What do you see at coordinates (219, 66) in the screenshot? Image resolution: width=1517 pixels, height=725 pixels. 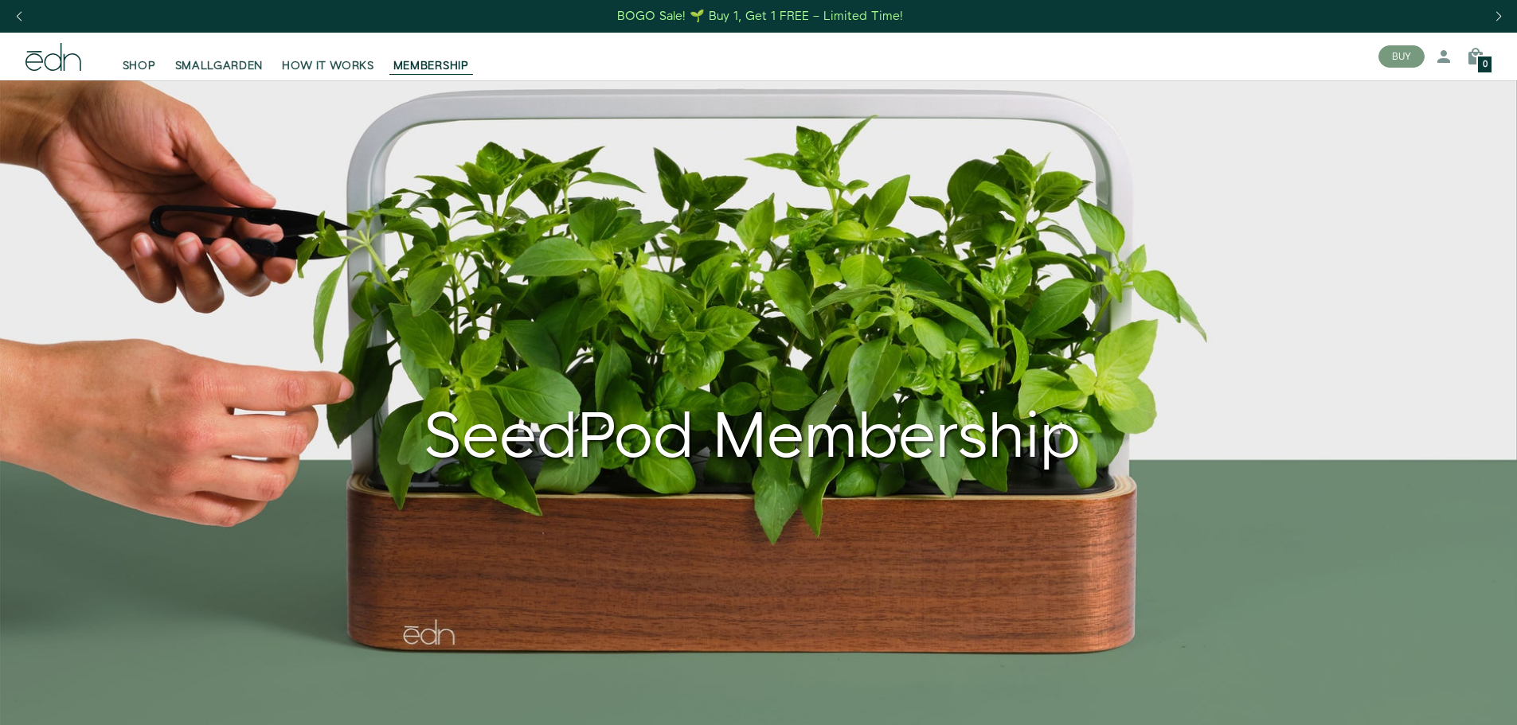 I see `span: SMALLGARDEN` at bounding box center [219, 66].